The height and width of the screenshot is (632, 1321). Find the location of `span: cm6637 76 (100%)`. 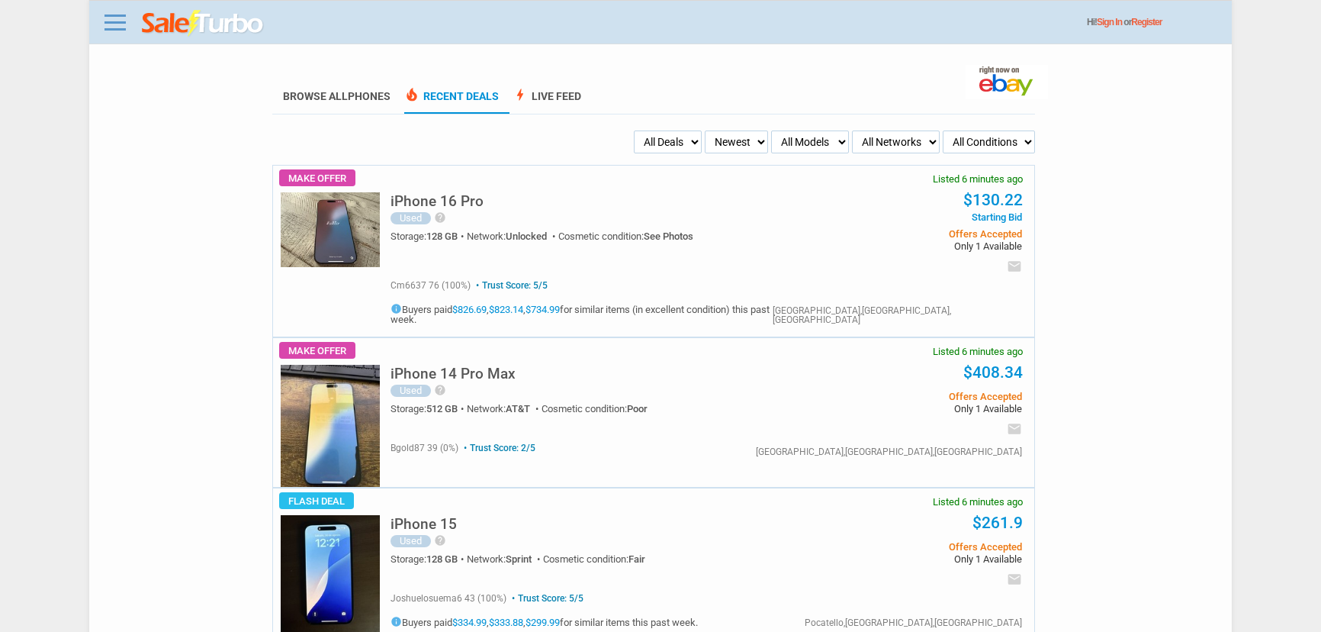

span: cm6637 76 (100%) is located at coordinates (430, 285).